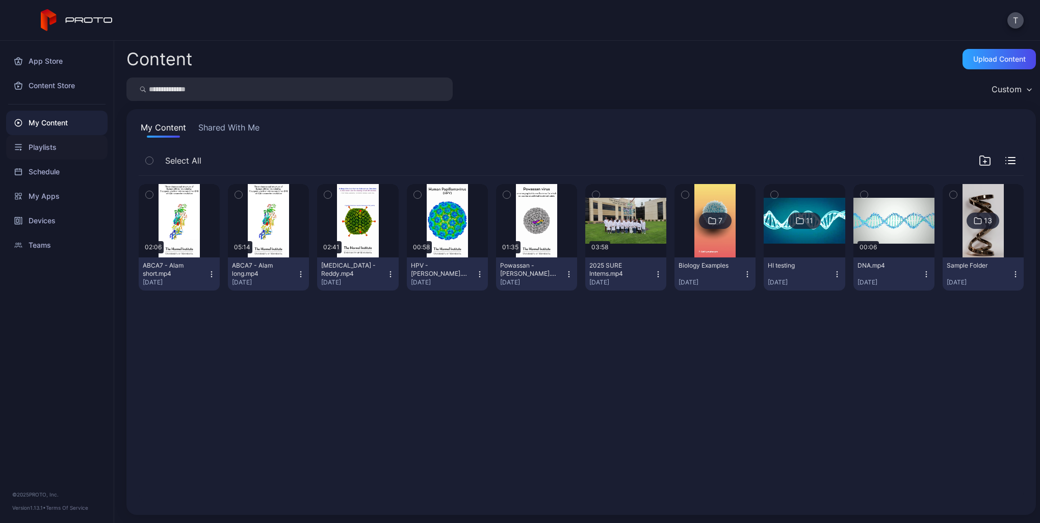  I want to click on div: 13, so click(988, 221).